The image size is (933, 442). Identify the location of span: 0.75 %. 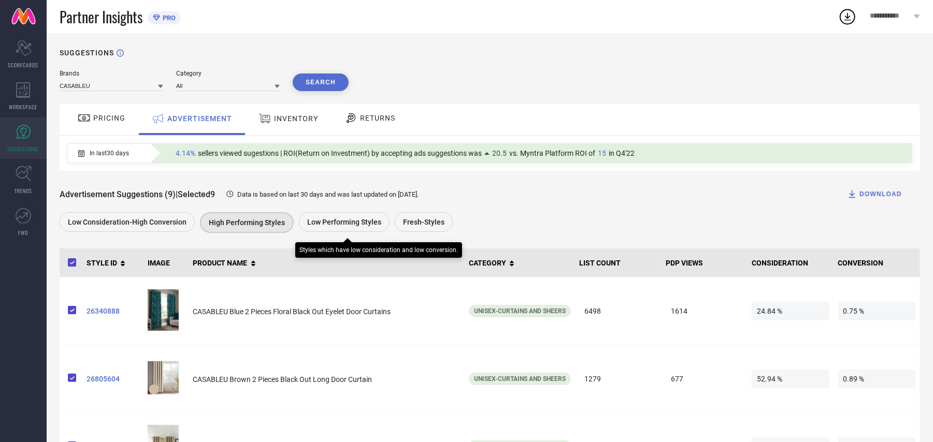
(877, 311).